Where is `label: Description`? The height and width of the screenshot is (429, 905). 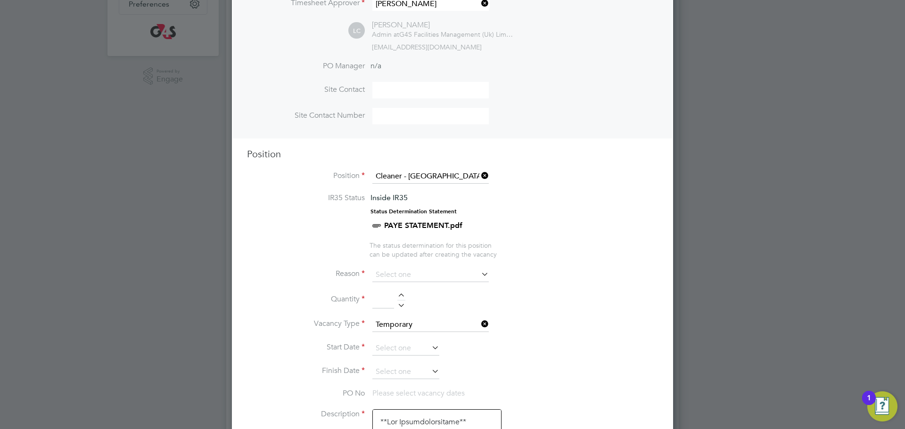
label: Description is located at coordinates (306, 414).